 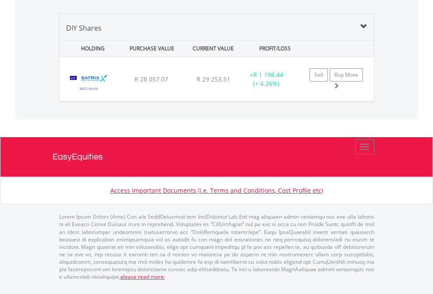 I want to click on span: DIY Shares, so click(x=84, y=28).